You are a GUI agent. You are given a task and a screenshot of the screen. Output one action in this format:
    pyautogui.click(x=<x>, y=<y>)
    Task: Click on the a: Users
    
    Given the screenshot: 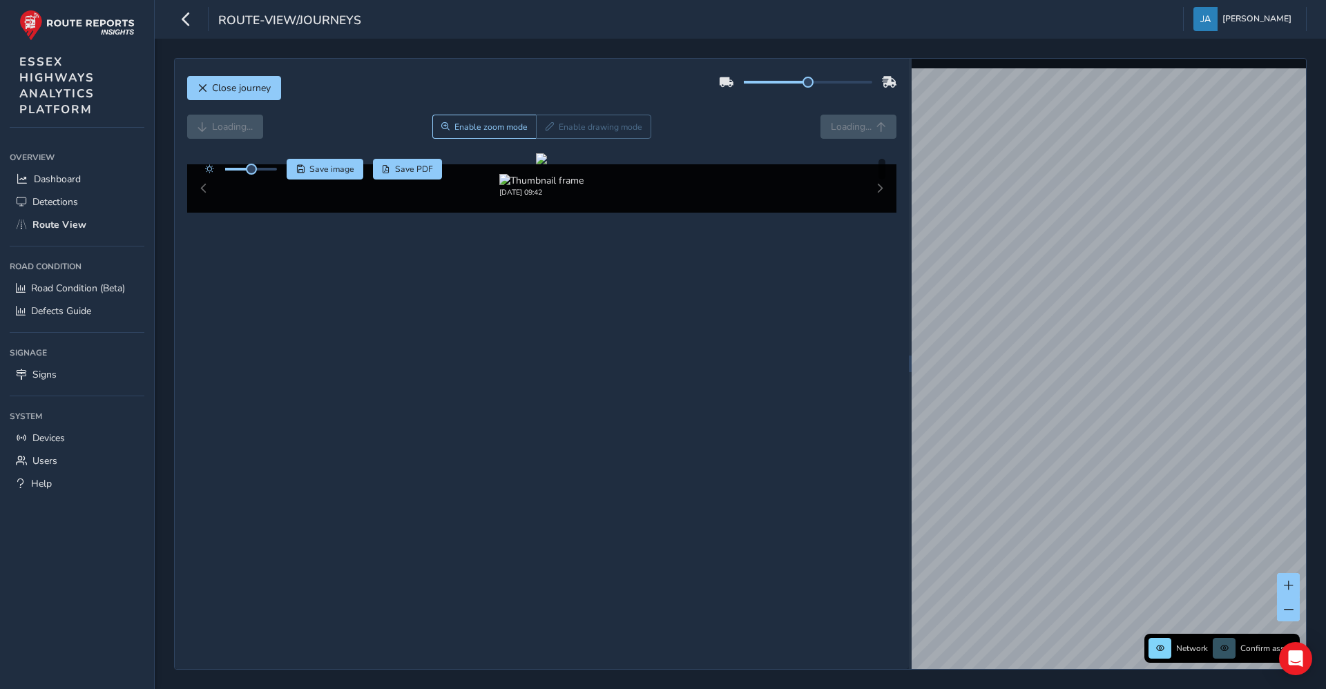 What is the action you would take?
    pyautogui.click(x=77, y=461)
    